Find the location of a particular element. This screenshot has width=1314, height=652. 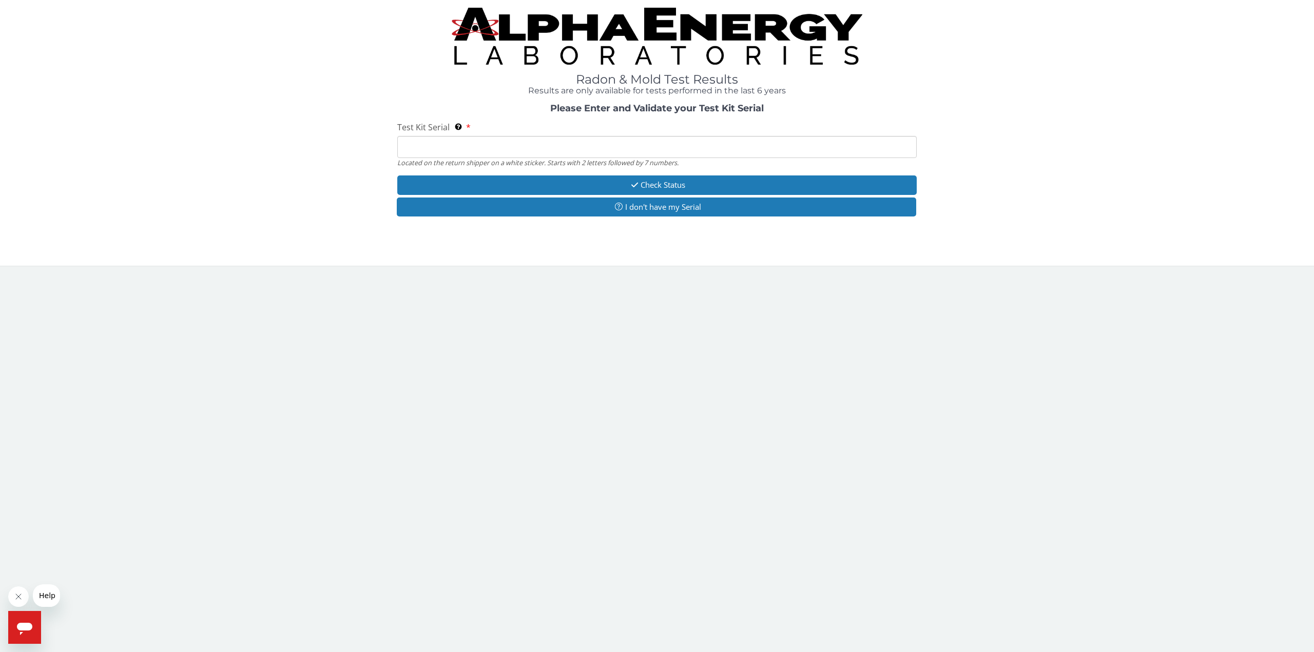

span: Test Kit Serial is located at coordinates (424, 127).